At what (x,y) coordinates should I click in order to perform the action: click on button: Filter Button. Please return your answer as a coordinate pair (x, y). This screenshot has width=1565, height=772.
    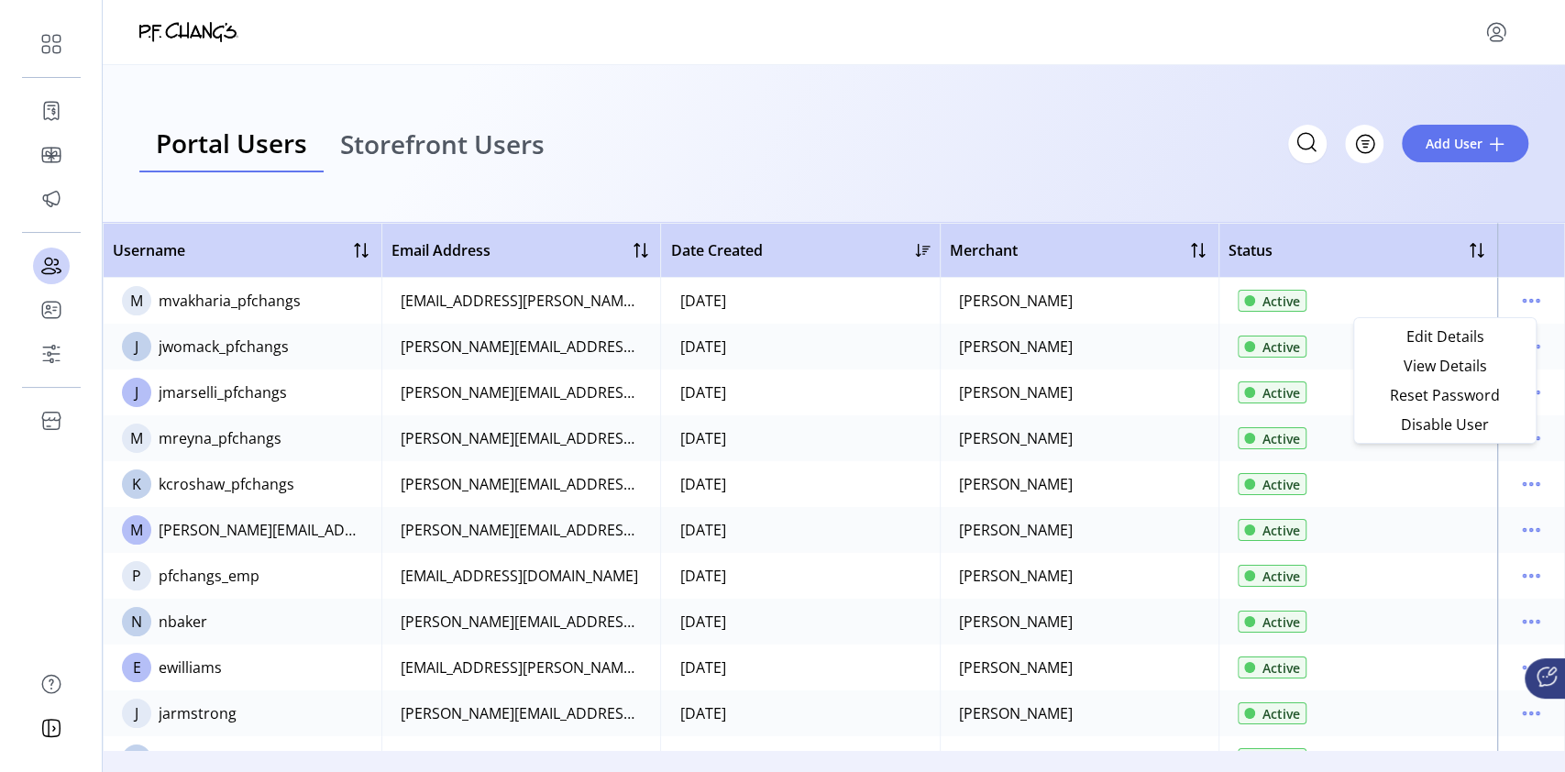
    Looking at the image, I should click on (1364, 144).